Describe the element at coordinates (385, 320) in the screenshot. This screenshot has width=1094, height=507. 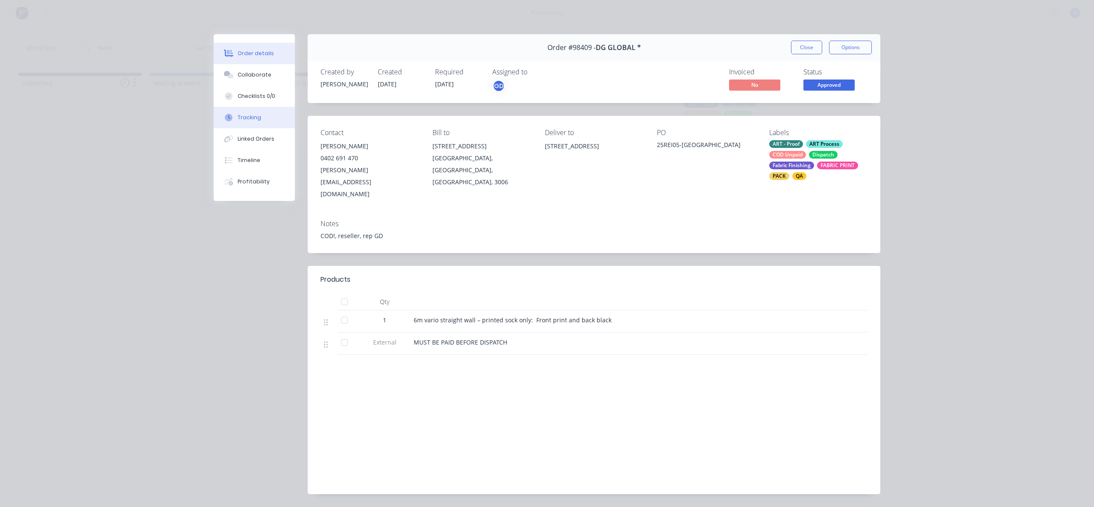
I see `span: 1` at that location.